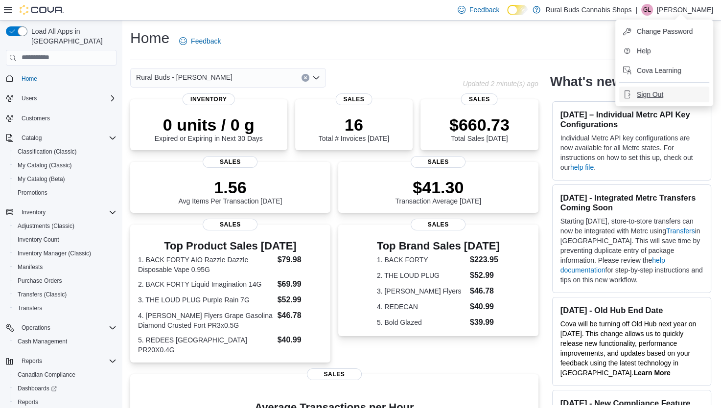  I want to click on a: Promotions, so click(32, 193).